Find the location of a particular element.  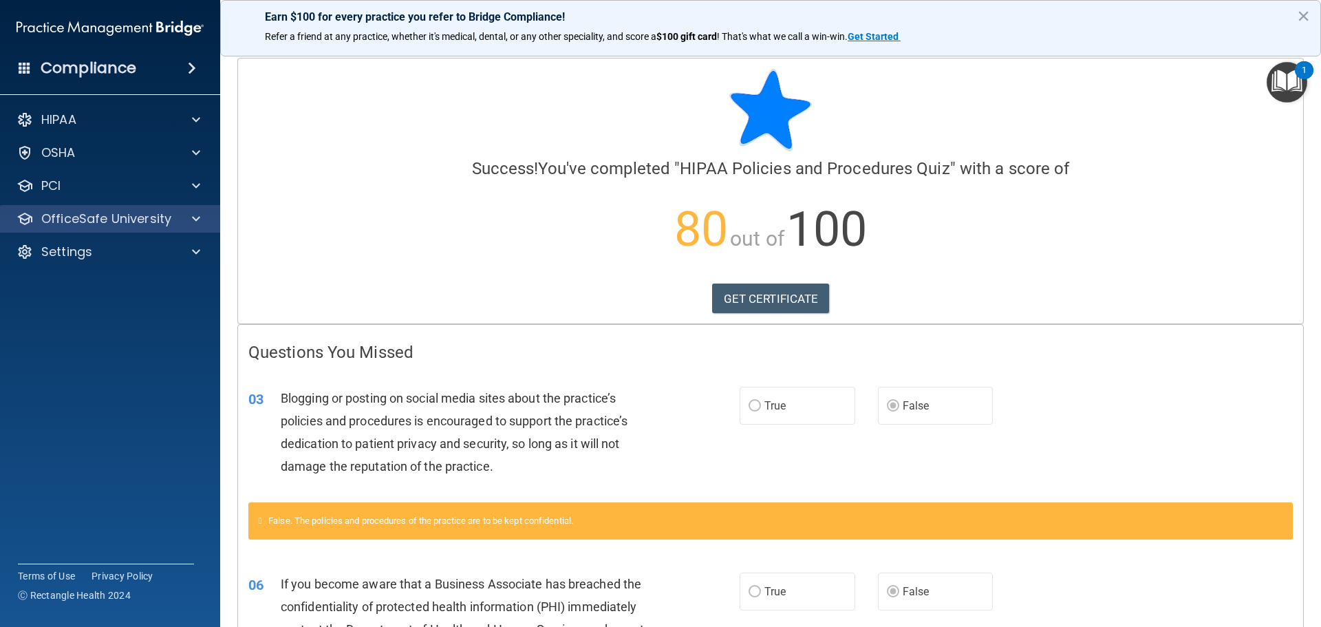

a: Privacy Policy is located at coordinates (122, 576).